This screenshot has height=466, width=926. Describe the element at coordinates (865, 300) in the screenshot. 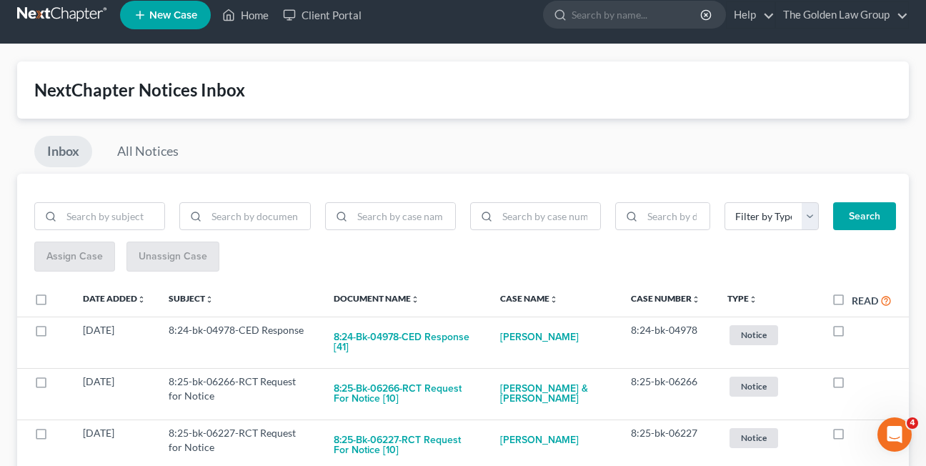

I see `label: Read` at that location.